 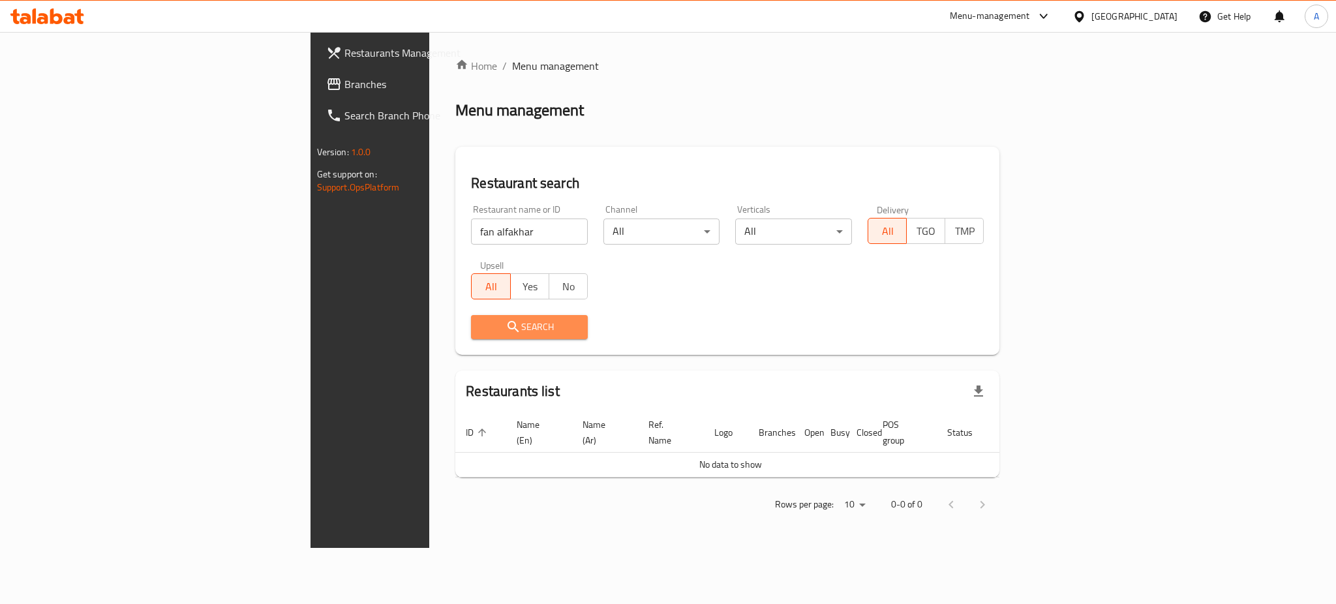 What do you see at coordinates (833, 432) in the screenshot?
I see `th: Busy` at bounding box center [833, 432].